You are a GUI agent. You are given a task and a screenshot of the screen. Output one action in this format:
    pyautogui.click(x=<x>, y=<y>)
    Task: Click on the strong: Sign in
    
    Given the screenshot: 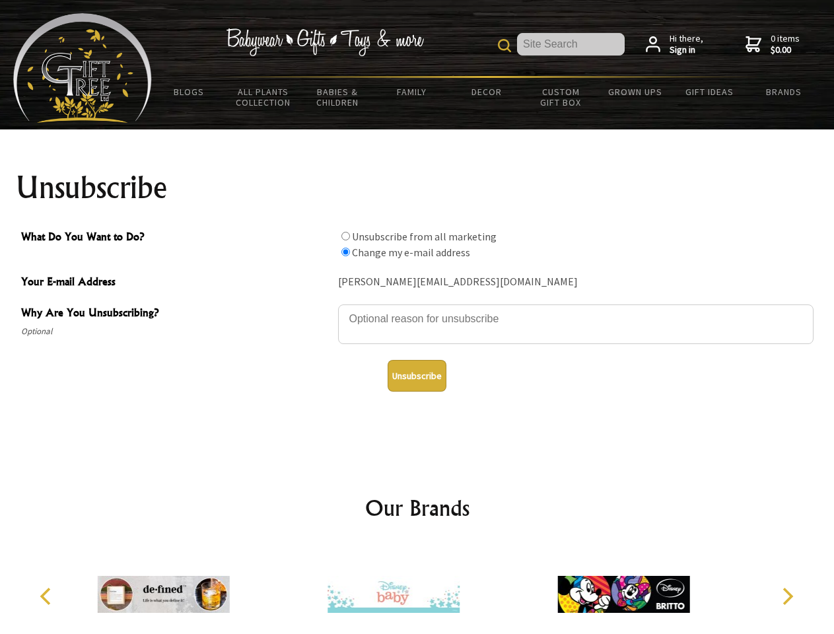 What is the action you would take?
    pyautogui.click(x=686, y=50)
    